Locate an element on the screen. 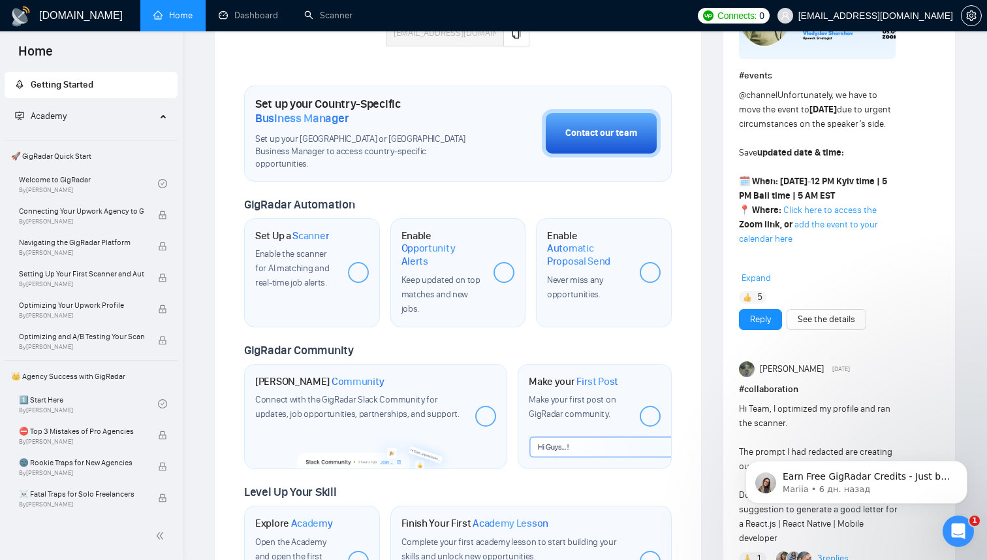 This screenshot has height=560, width=987. div: message notification from Mariia, 6 дн. назад. Earn Free GigRadar Credits - Just by Sharing Your ... is located at coordinates (131, 49).